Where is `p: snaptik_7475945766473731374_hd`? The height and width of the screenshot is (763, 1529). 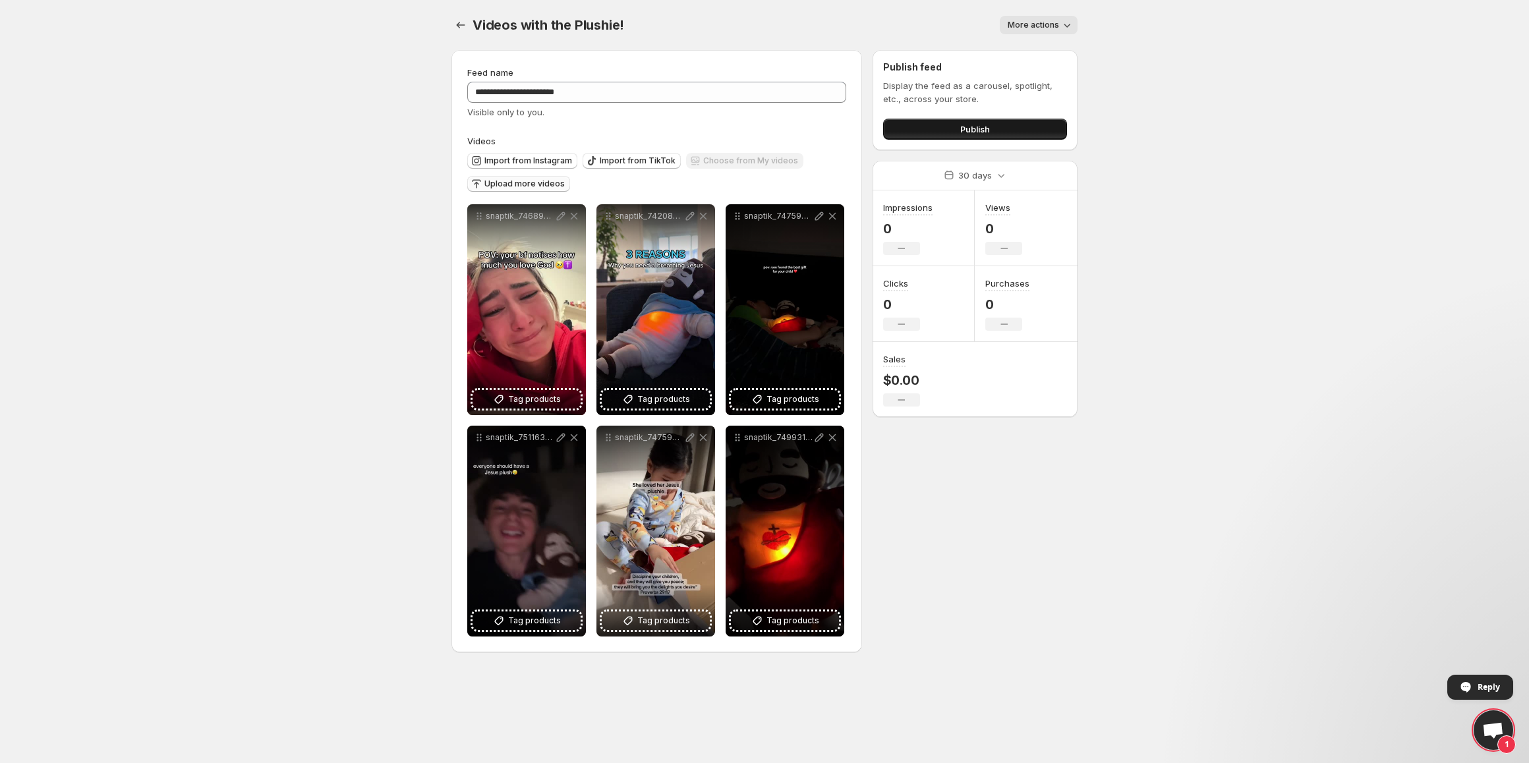
p: snaptik_7475945766473731374_hd is located at coordinates (778, 216).